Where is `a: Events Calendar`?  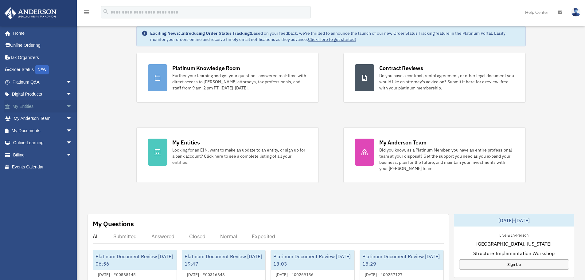 a: Events Calendar is located at coordinates (43, 167).